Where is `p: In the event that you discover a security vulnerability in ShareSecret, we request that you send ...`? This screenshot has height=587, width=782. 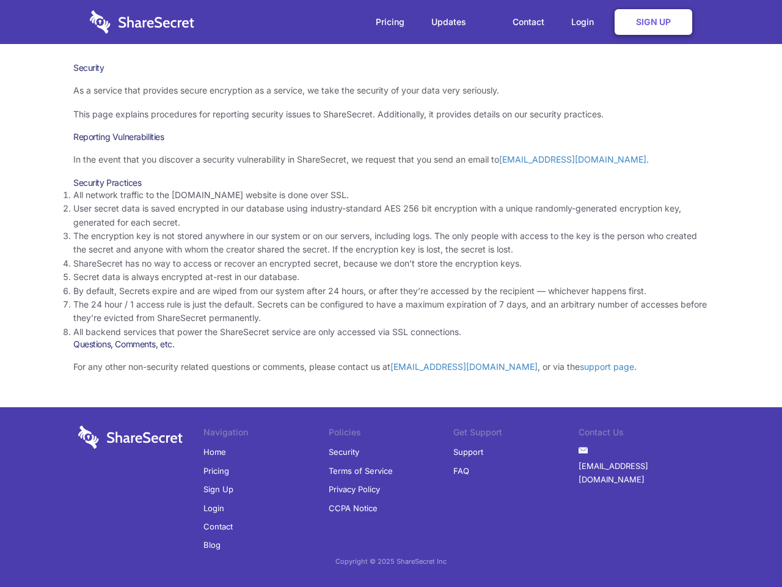
p: In the event that you discover a security vulnerability in ShareSecret, we request that you send ... is located at coordinates (391, 160).